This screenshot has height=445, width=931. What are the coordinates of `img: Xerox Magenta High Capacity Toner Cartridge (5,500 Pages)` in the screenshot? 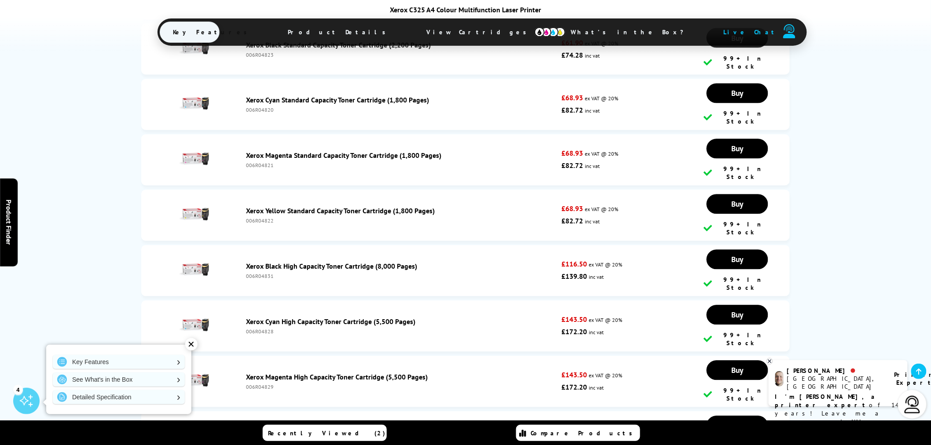 It's located at (194, 381).